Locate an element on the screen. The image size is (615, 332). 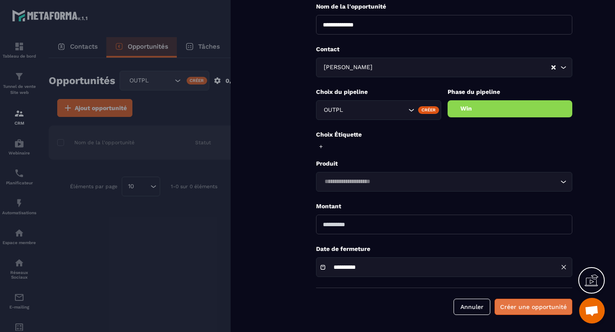
span: OUTPL is located at coordinates (337, 110).